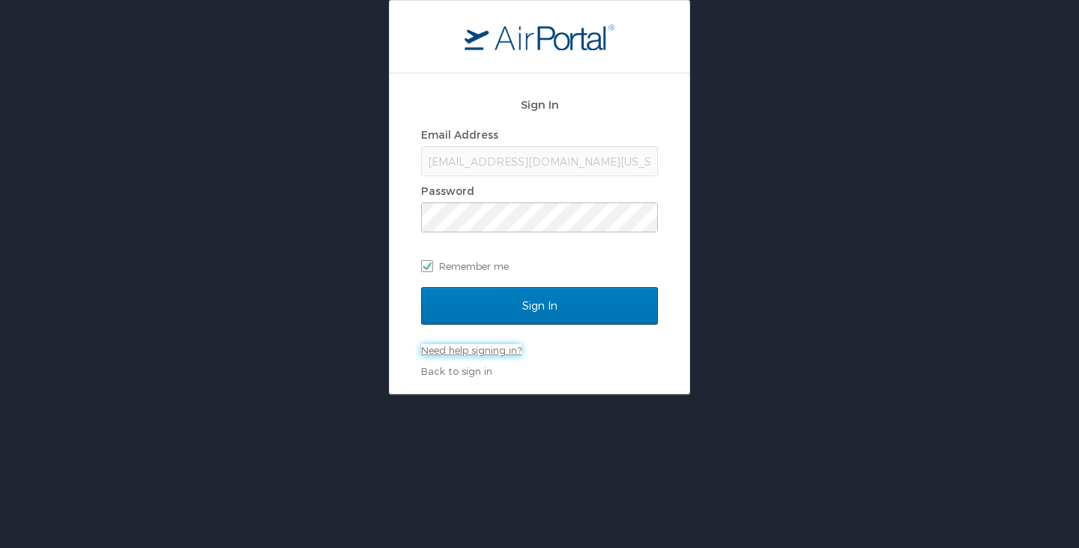  What do you see at coordinates (540, 37) in the screenshot?
I see `img: logo` at bounding box center [540, 37].